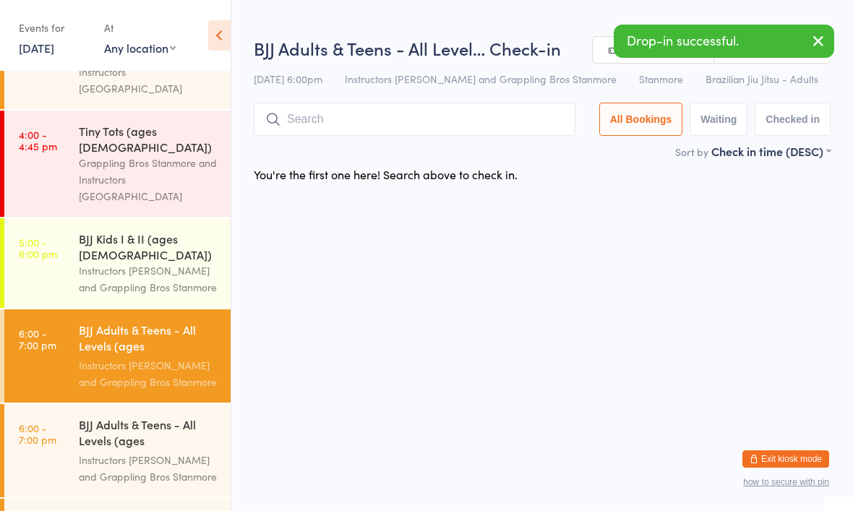  Describe the element at coordinates (414, 119) in the screenshot. I see `input: Search` at that location.